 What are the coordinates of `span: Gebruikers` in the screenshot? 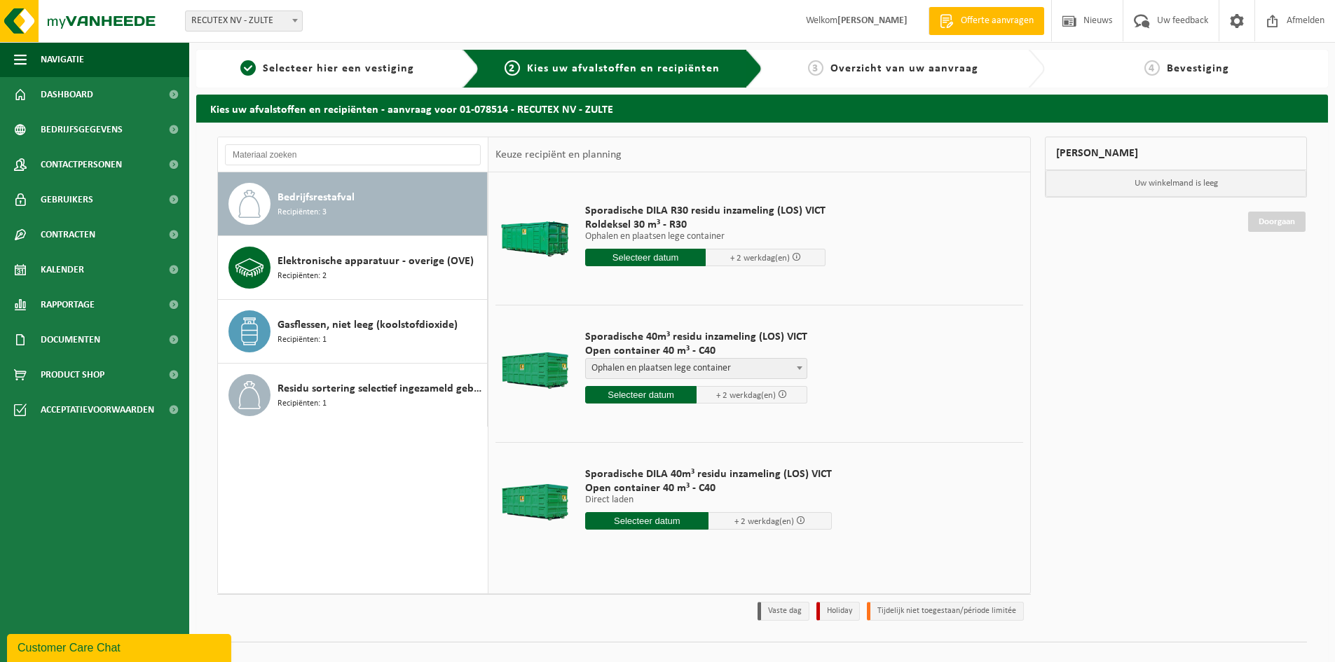 It's located at (67, 200).